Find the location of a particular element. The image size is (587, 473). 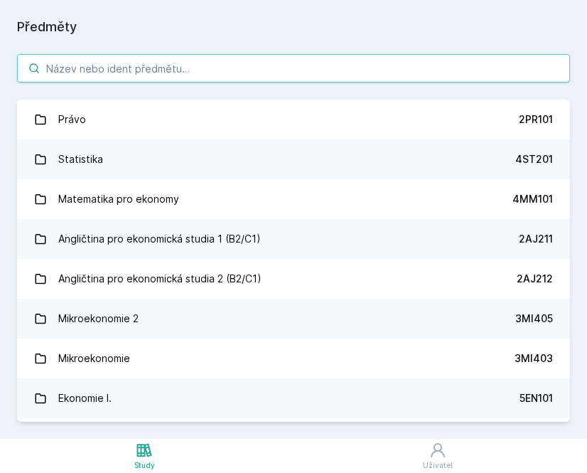

div: Uživatel is located at coordinates (438, 465).